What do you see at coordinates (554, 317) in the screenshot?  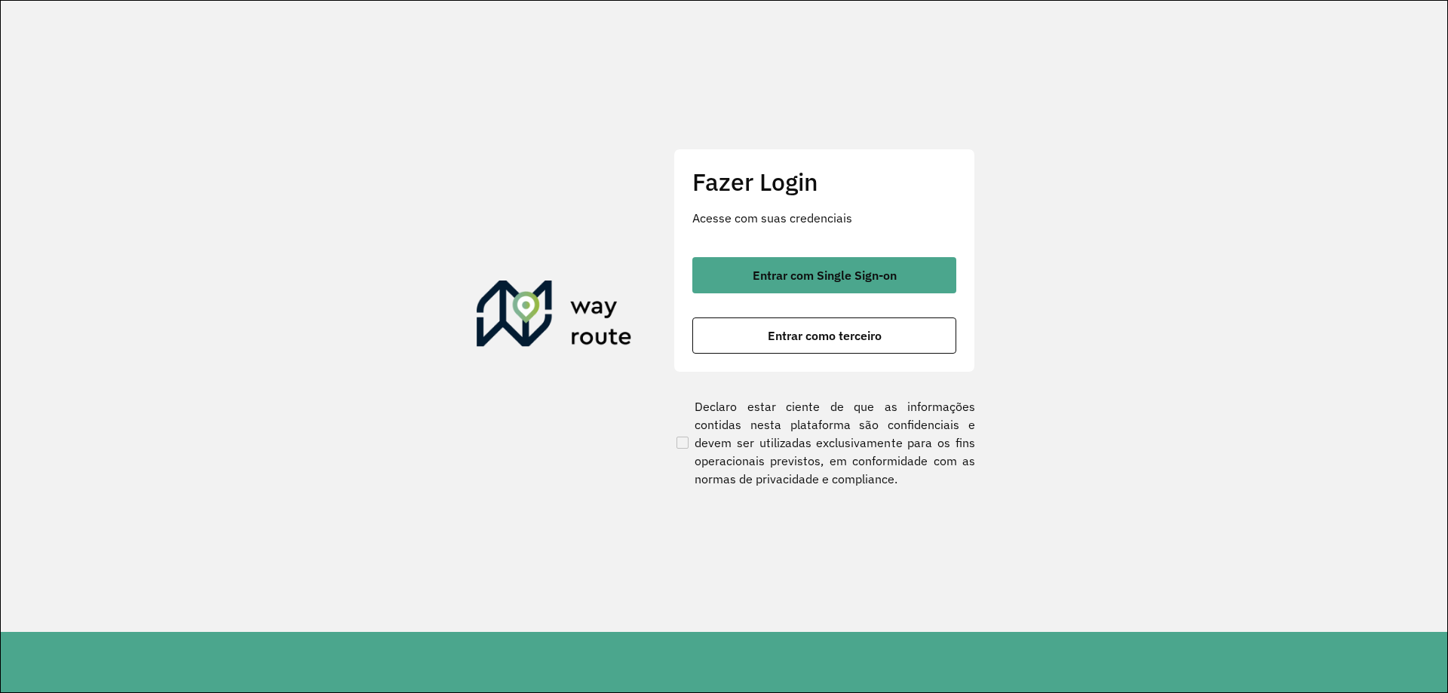 I see `img: Roteirizador AmbevTech` at bounding box center [554, 317].